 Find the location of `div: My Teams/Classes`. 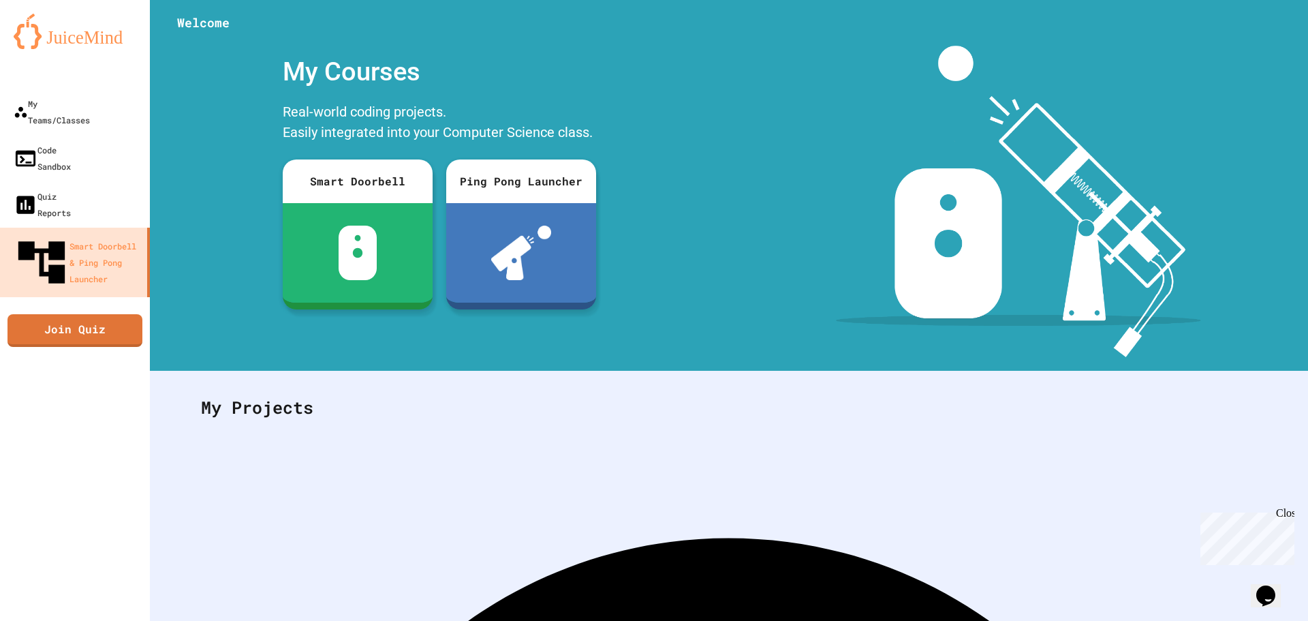

div: My Teams/Classes is located at coordinates (52, 112).